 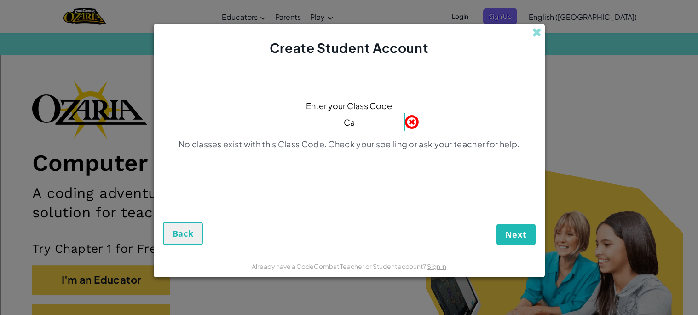 I want to click on span: Enter your Class Code, so click(x=349, y=105).